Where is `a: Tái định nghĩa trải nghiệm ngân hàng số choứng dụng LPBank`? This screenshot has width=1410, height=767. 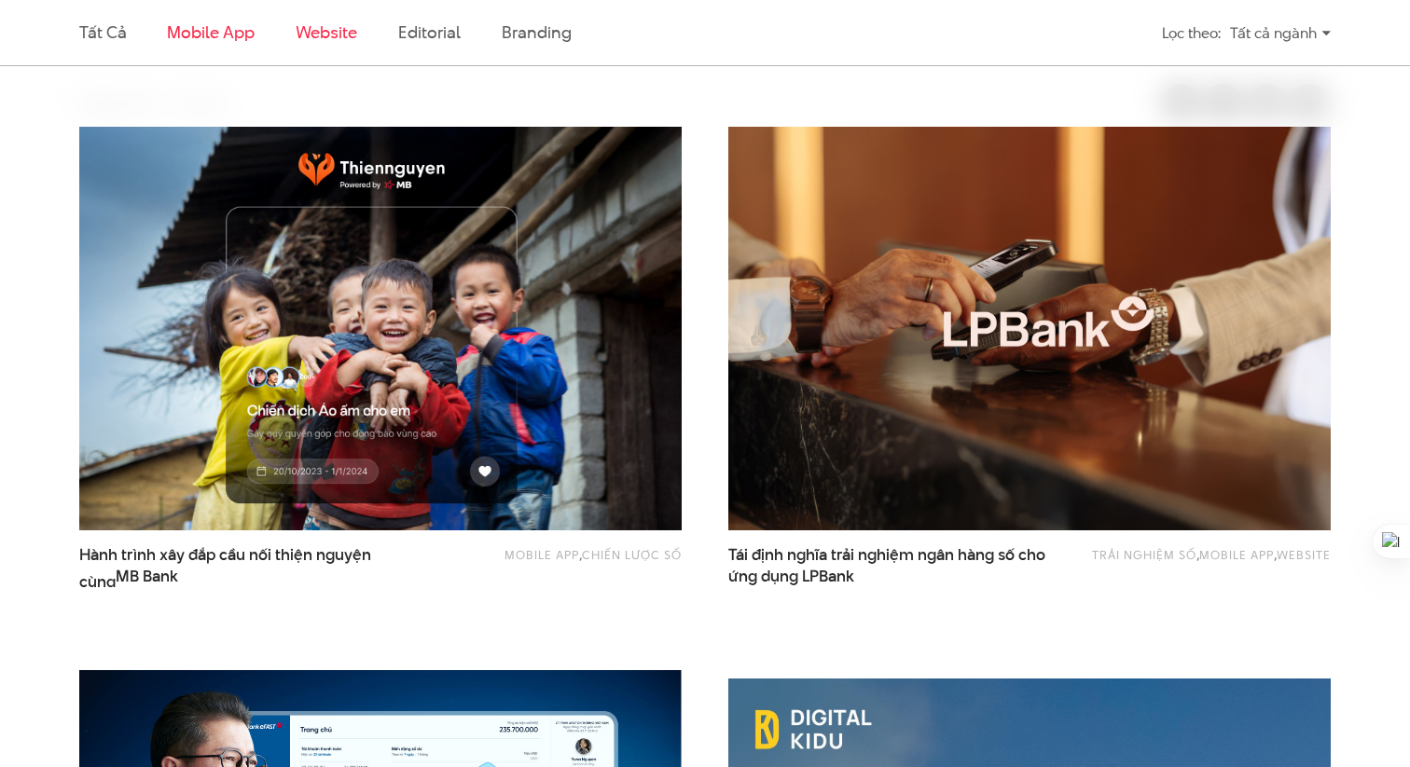
a: Tái định nghĩa trải nghiệm ngân hàng số choứng dụng LPBank is located at coordinates (893, 566).